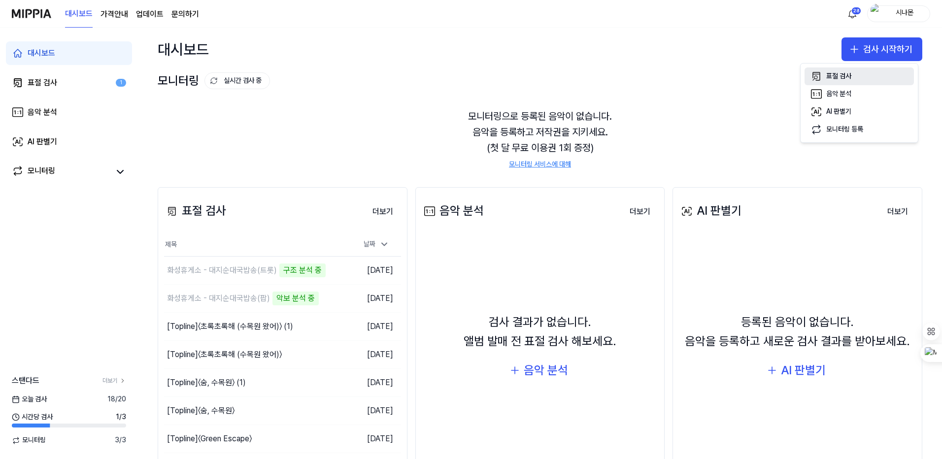  I want to click on div: 검사 결과가 없습니다. 앨범 발매 전 표절 검사 해보세요., so click(540, 332).